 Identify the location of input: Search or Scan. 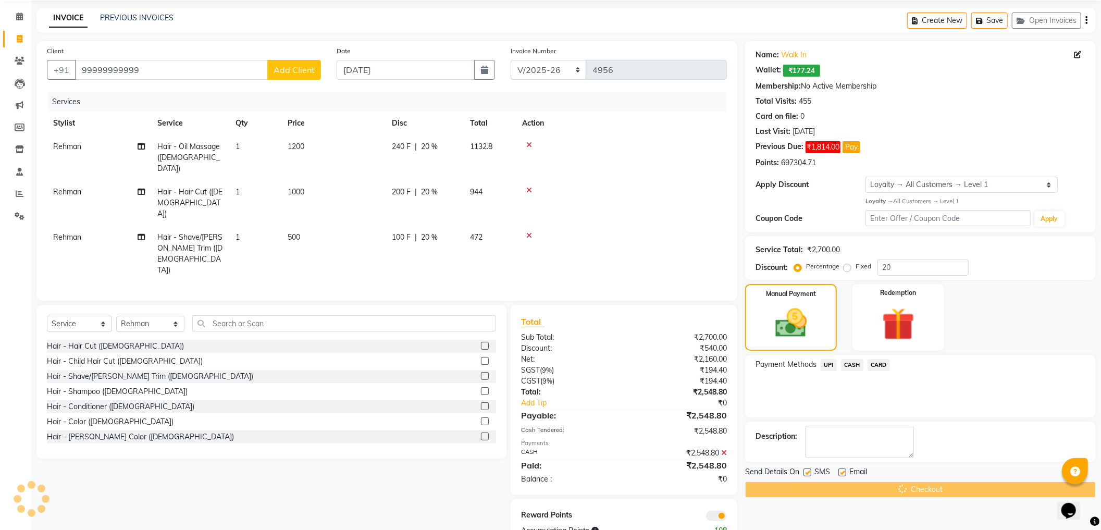
(344, 323).